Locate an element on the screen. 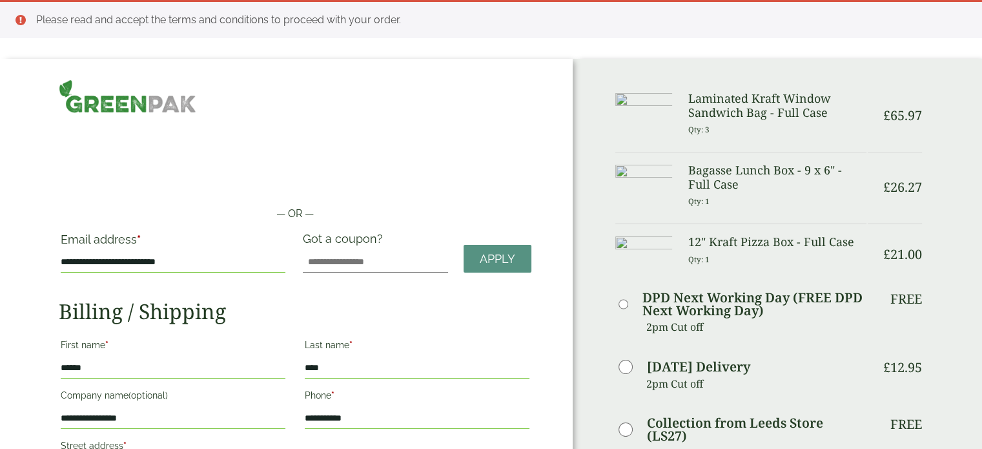 This screenshot has width=982, height=449. bdi: 12.95 is located at coordinates (902, 367).